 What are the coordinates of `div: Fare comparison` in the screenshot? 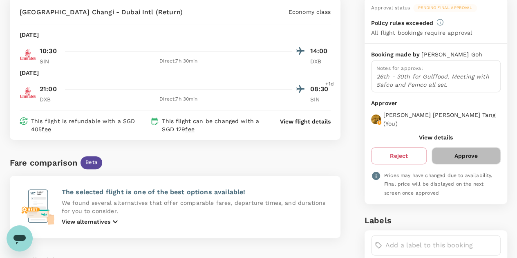 It's located at (43, 163).